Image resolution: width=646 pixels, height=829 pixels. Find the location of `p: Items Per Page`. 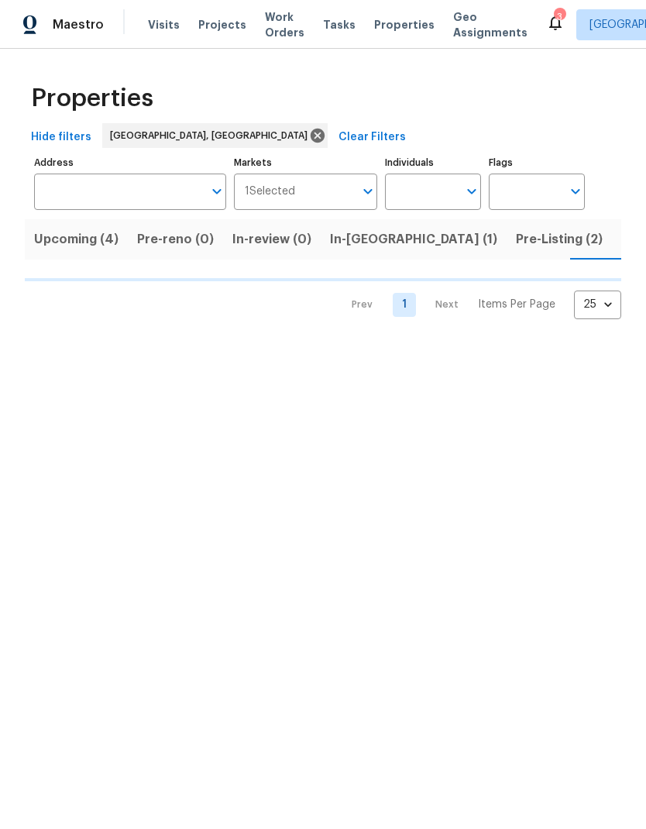

p: Items Per Page is located at coordinates (517, 305).